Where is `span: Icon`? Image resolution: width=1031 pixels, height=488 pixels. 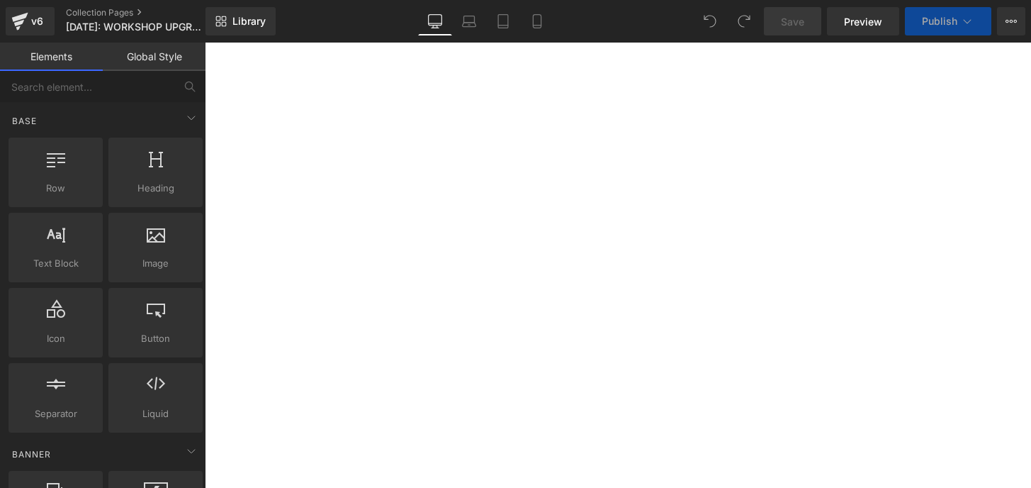 span: Icon is located at coordinates (55, 338).